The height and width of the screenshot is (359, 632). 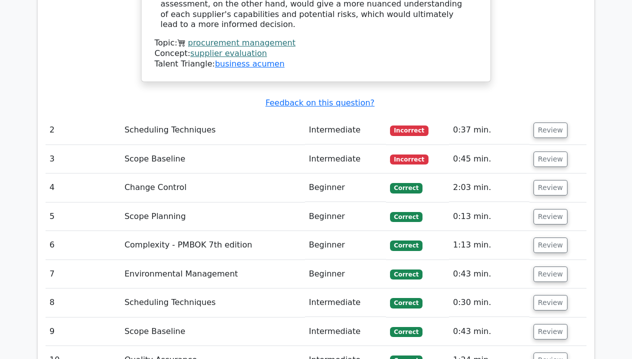 I want to click on a: supplier evaluation, so click(x=228, y=53).